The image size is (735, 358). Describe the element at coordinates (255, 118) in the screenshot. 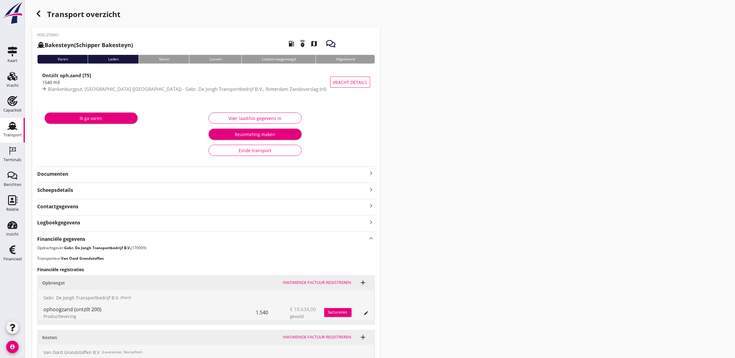

I see `button: Voer laad/los gegevens in` at that location.